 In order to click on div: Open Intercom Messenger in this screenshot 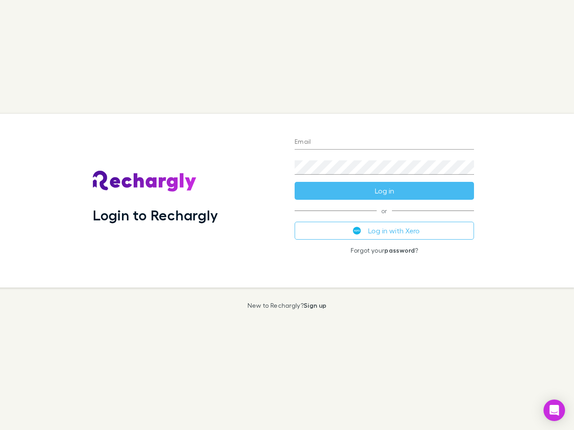, I will do `click(554, 410)`.